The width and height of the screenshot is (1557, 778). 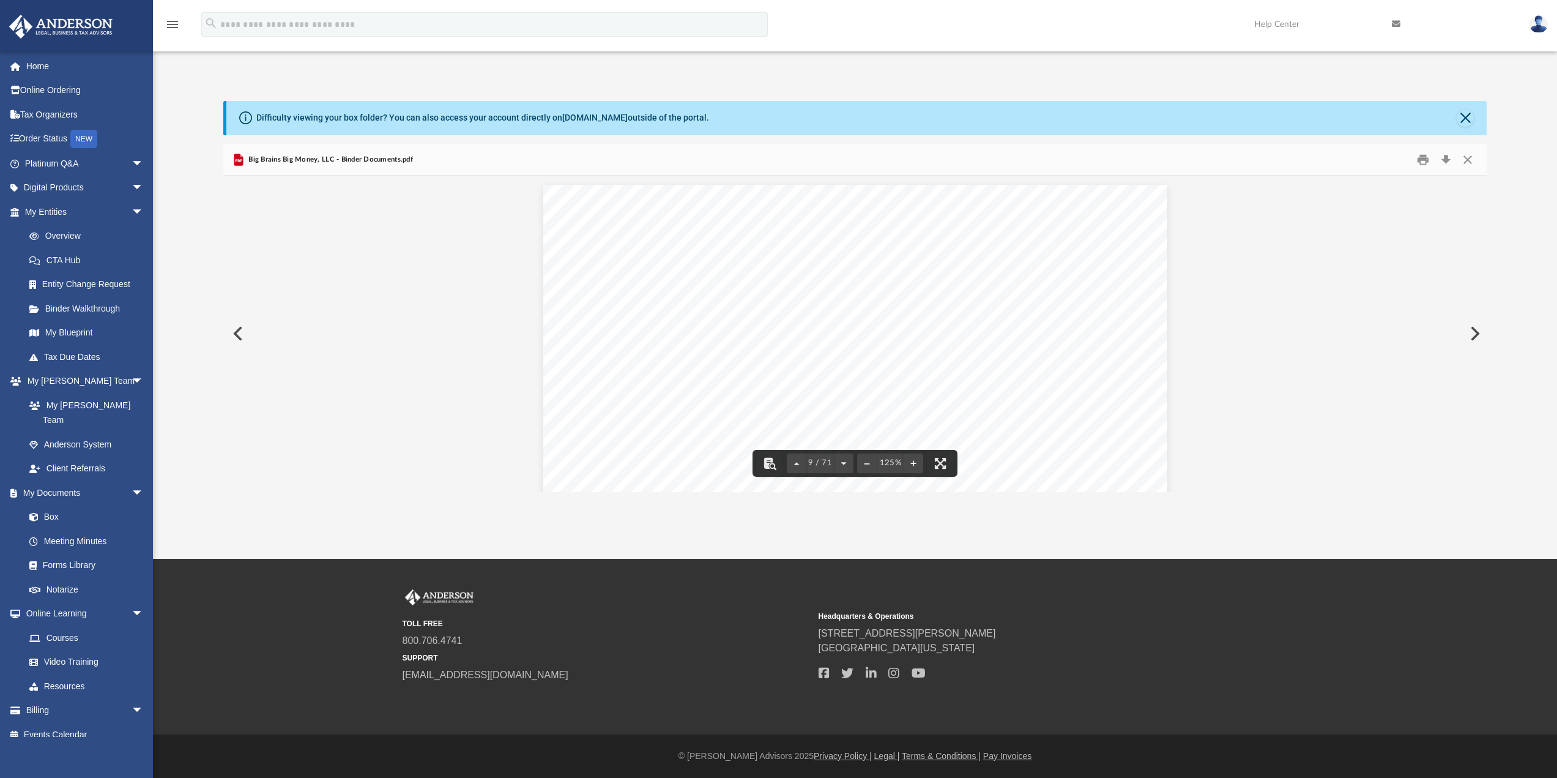 What do you see at coordinates (173, 24) in the screenshot?
I see `i: menu` at bounding box center [173, 24].